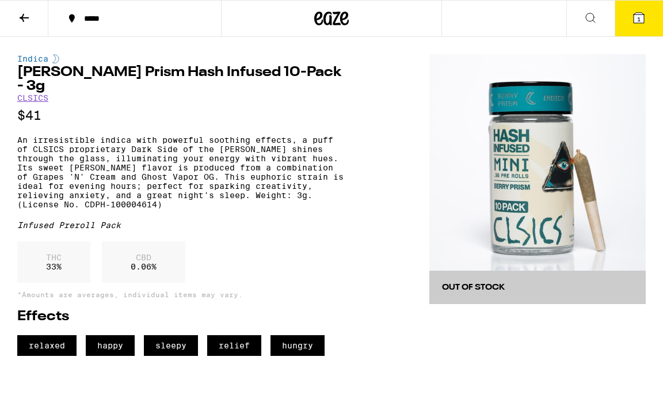  What do you see at coordinates (54, 257) in the screenshot?
I see `p: THC` at bounding box center [54, 257].